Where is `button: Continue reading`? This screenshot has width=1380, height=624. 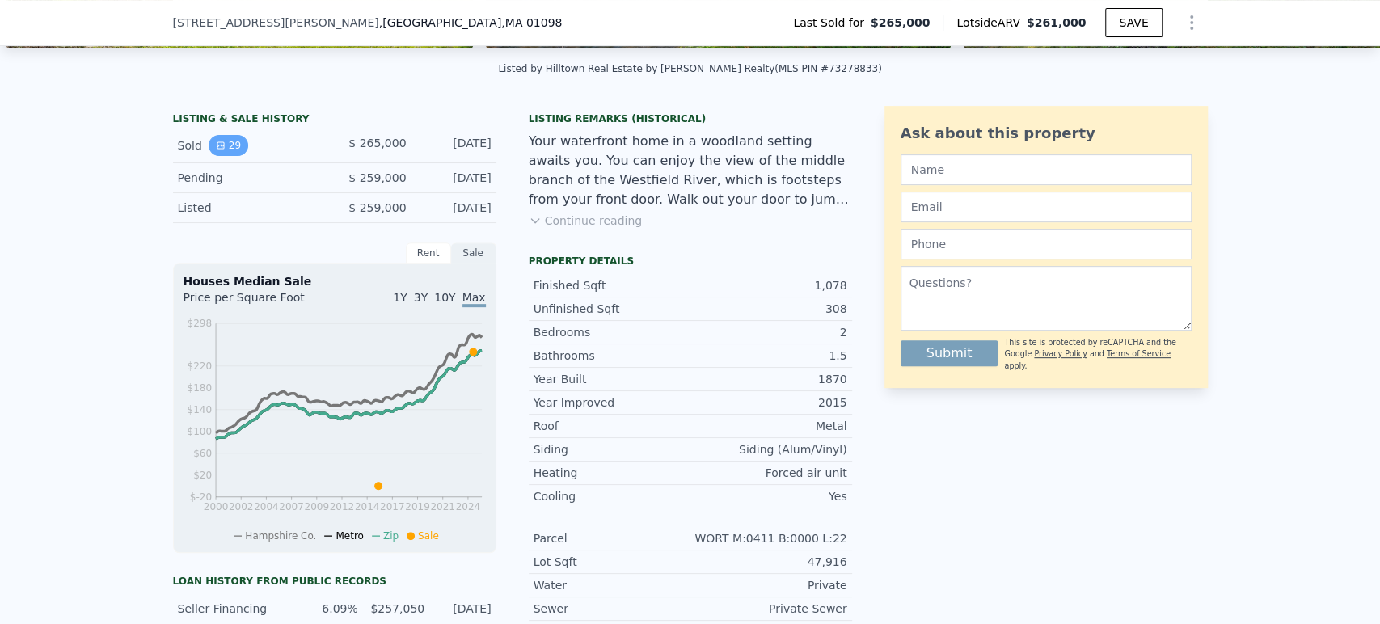
button: Continue reading is located at coordinates (585, 221).